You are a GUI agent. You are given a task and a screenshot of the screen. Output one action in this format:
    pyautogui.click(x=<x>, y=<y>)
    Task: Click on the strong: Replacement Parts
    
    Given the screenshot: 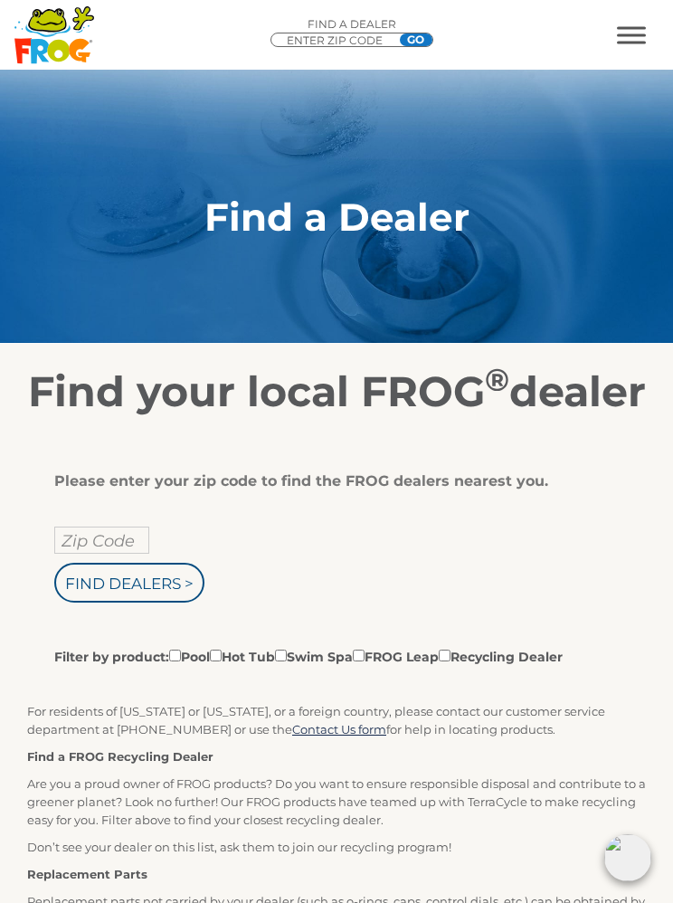 What is the action you would take?
    pyautogui.click(x=87, y=874)
    